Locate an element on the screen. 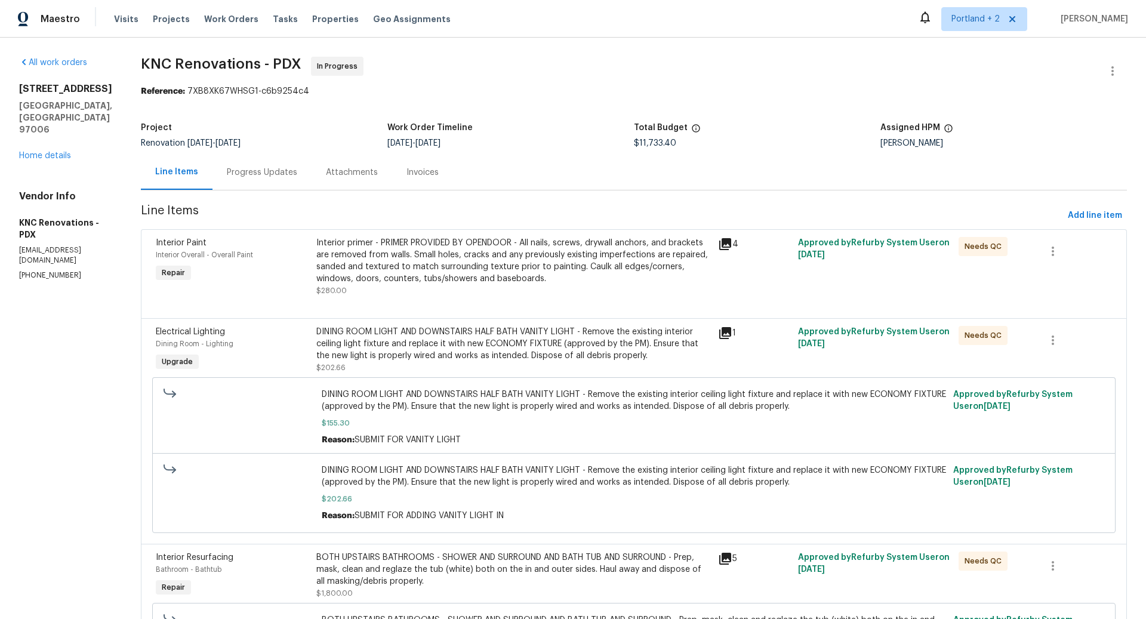  div: DINING ROOM LIGHT AND DOWNSTAIRS HALF BATH VANITY LIGHT - Remove the existing interior ceiling li... is located at coordinates (513, 344).